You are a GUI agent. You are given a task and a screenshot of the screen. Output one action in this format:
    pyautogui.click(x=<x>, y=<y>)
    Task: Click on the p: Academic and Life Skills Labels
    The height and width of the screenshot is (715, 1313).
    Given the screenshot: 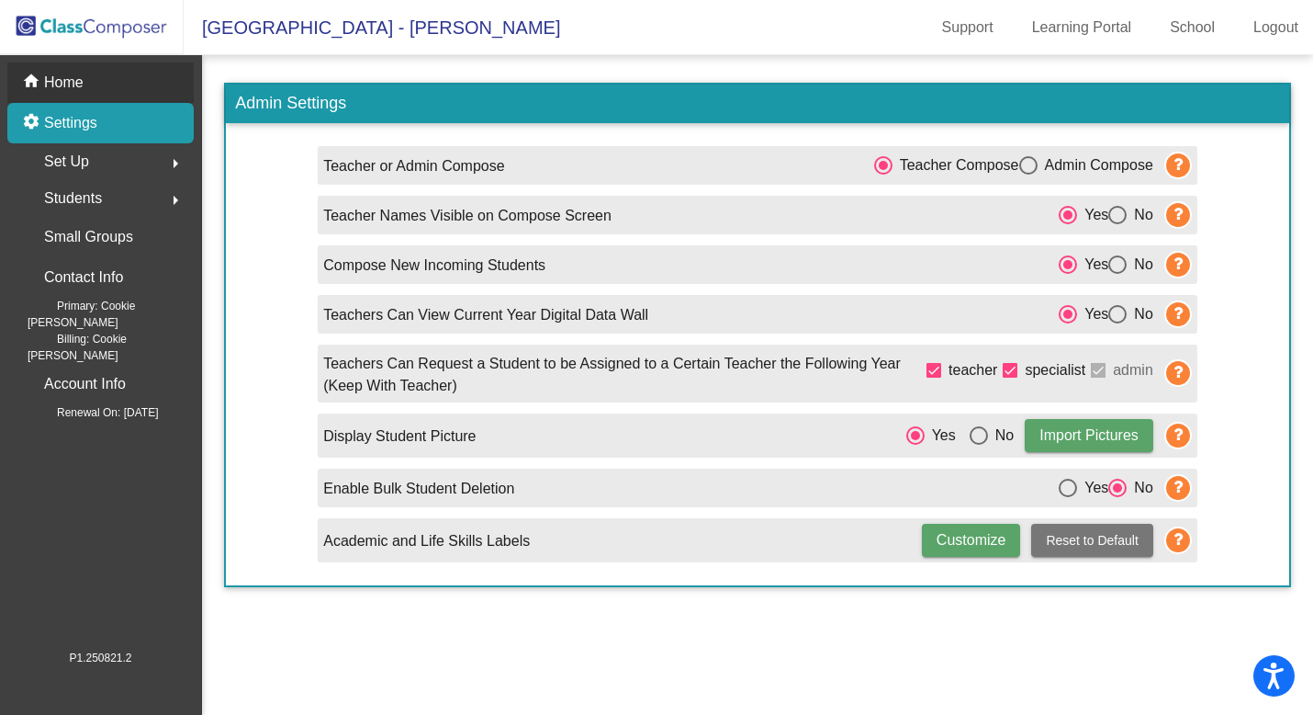 What is the action you would take?
    pyautogui.click(x=426, y=541)
    